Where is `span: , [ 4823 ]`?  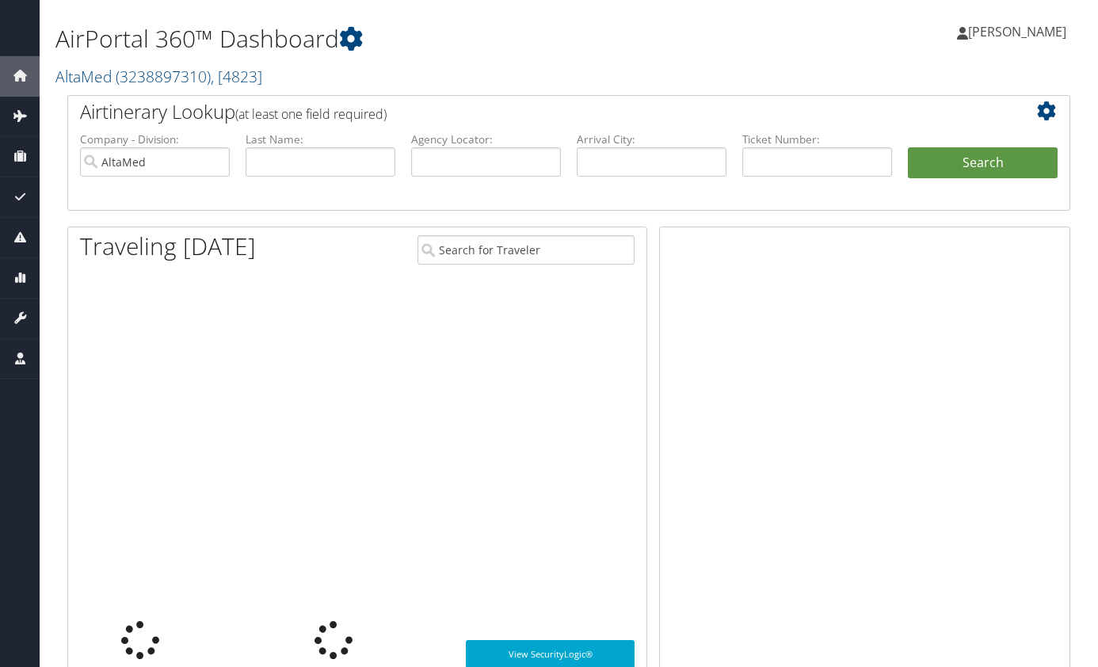
span: , [ 4823 ] is located at coordinates (236, 76).